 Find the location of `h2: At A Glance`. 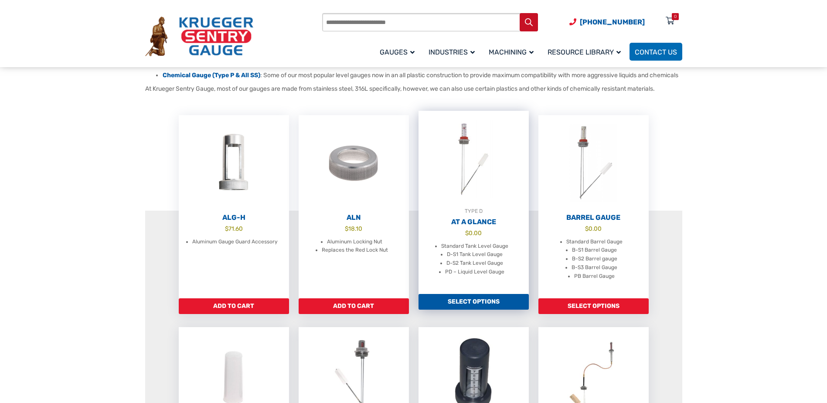

h2: At A Glance is located at coordinates (474, 222).